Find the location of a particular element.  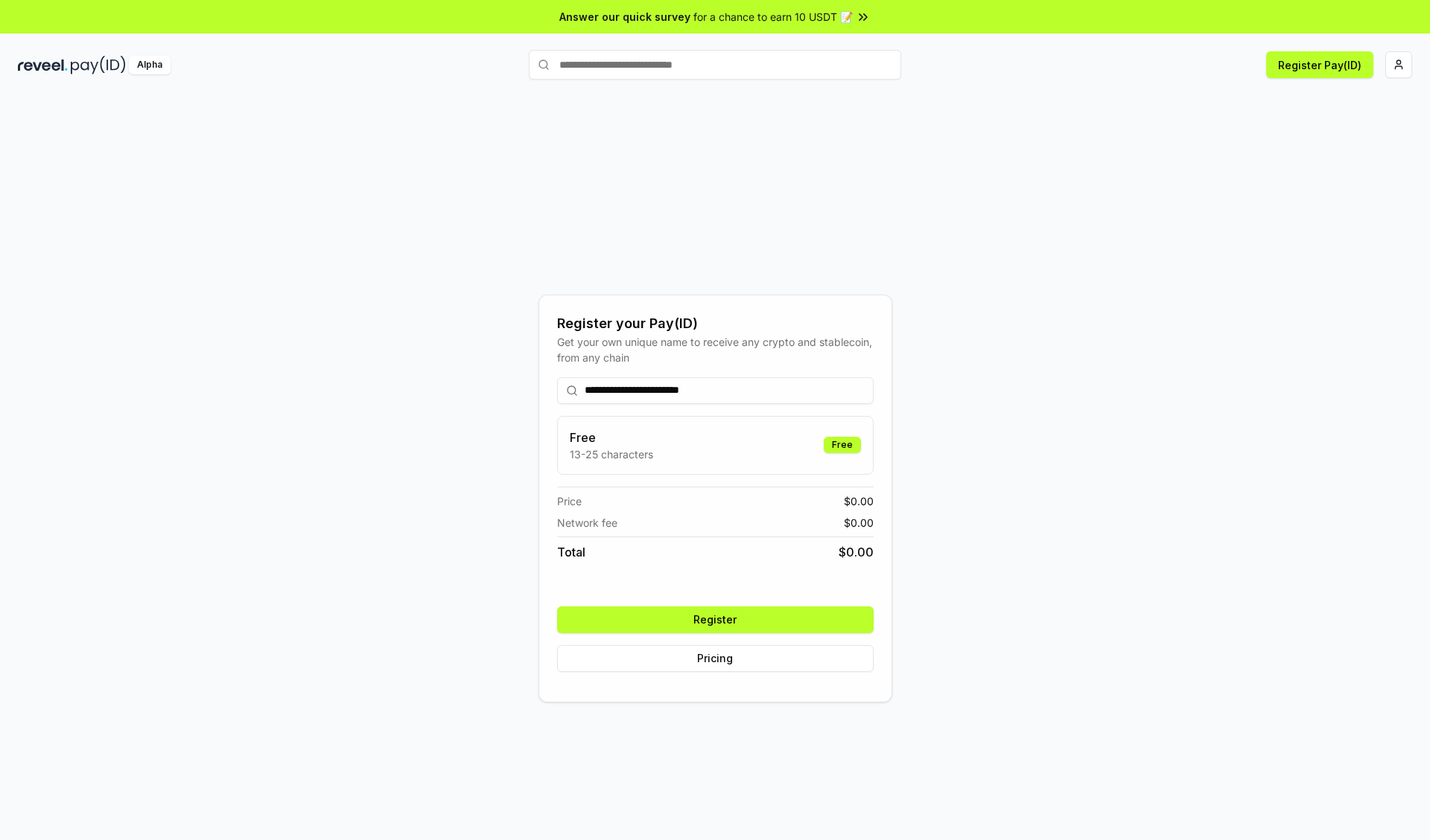

img: reveel_dark is located at coordinates (42, 65).